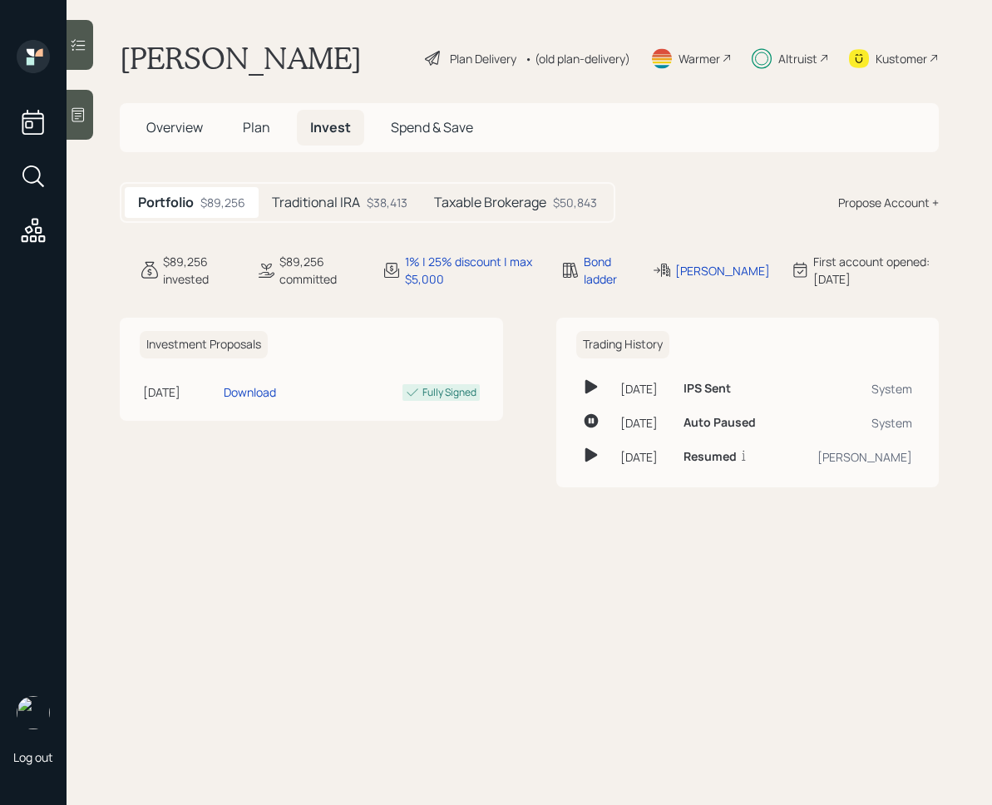 This screenshot has width=992, height=805. I want to click on div: • (old plan-delivery), so click(577, 58).